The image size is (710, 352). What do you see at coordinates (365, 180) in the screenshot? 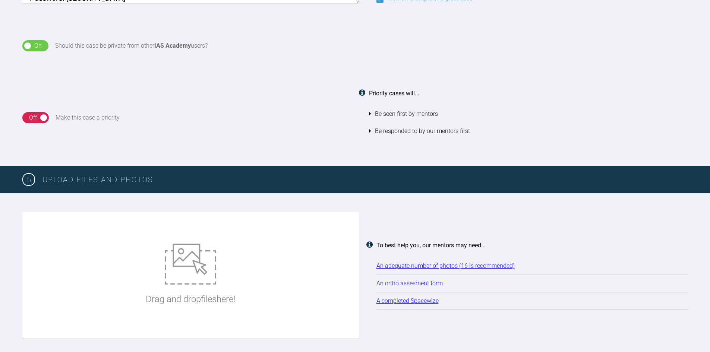
I see `h3: Upload Files and Photos` at bounding box center [365, 180].